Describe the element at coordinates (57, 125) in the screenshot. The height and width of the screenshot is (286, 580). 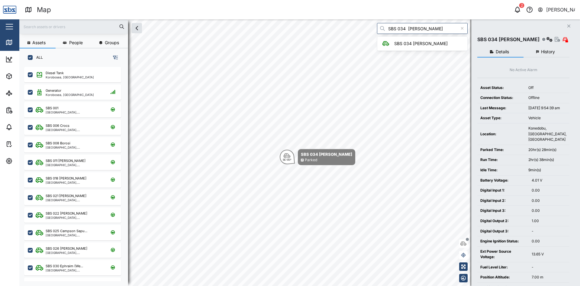
I see `div: SBS 006 Crocs` at that location.